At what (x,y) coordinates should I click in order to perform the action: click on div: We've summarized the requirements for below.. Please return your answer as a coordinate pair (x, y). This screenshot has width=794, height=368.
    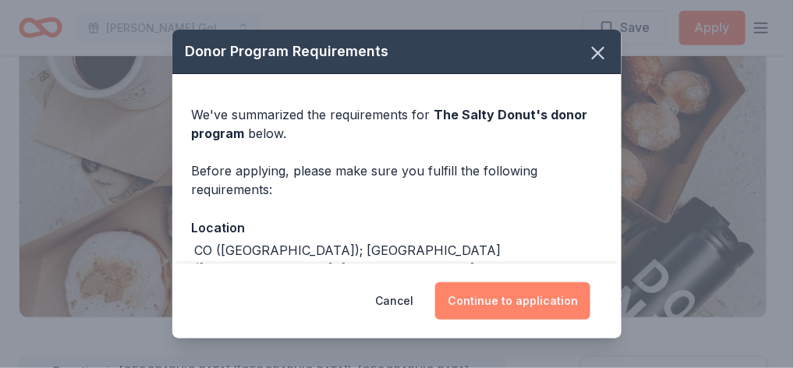
    Looking at the image, I should click on (397, 124).